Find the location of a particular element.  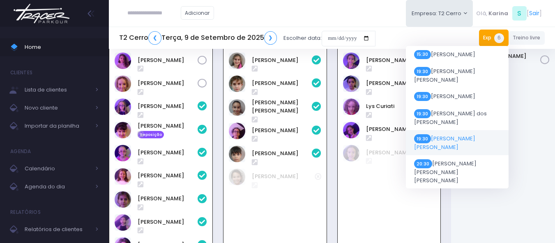

img: Laryssa Costa is located at coordinates (123, 177).